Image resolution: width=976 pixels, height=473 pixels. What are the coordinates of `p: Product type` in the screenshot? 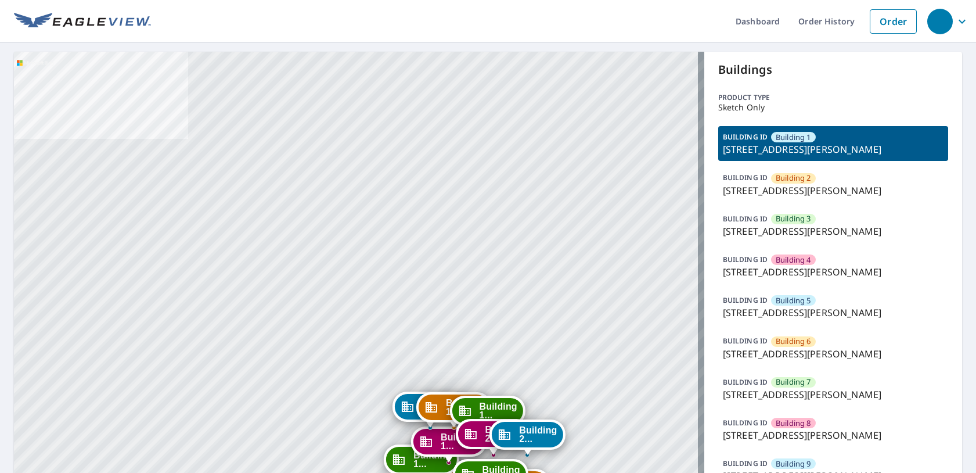 It's located at (833, 98).